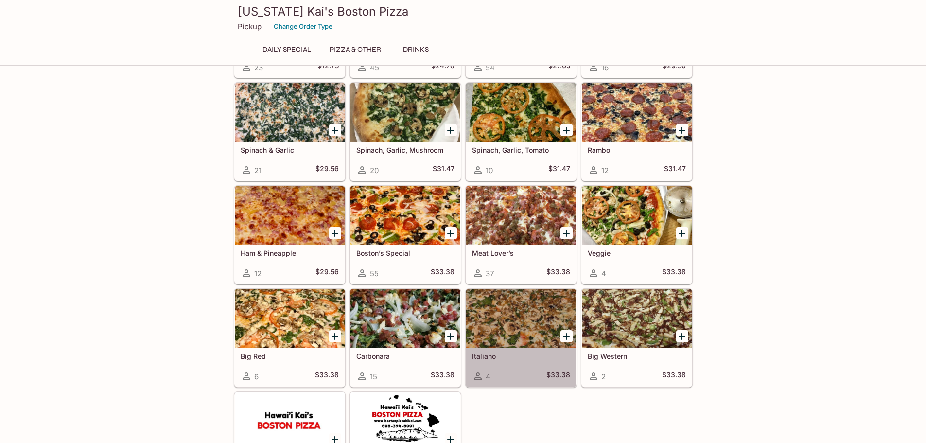 The width and height of the screenshot is (926, 443). What do you see at coordinates (637, 235) in the screenshot?
I see `a: Veggie4$33.38` at bounding box center [637, 235].